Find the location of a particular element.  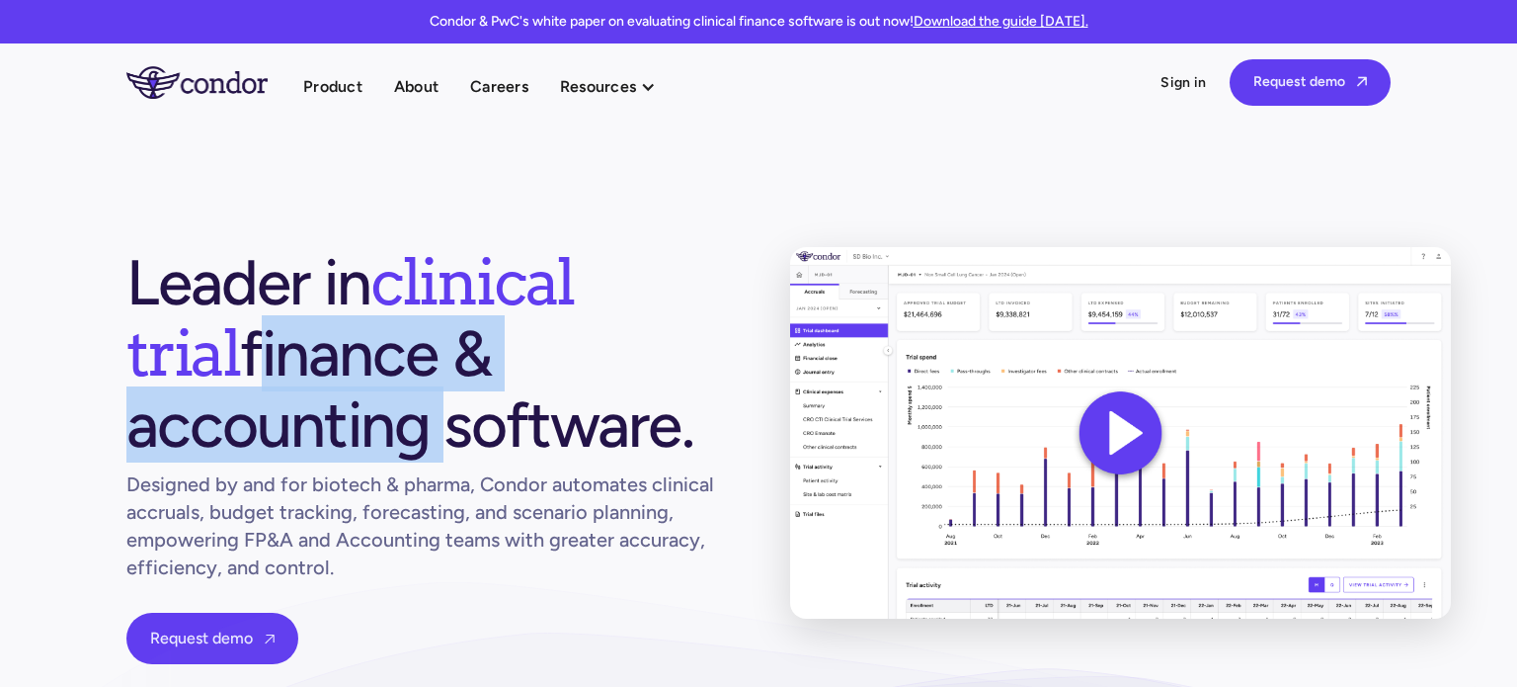

a: home is located at coordinates (214, 82).